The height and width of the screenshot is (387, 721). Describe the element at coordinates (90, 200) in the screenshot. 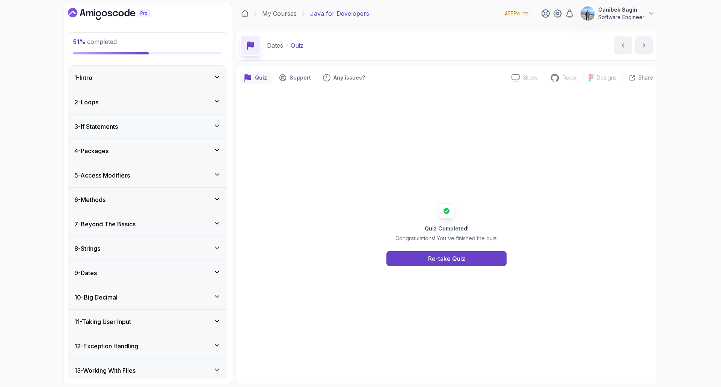

I see `h3: 6 - Methods` at that location.